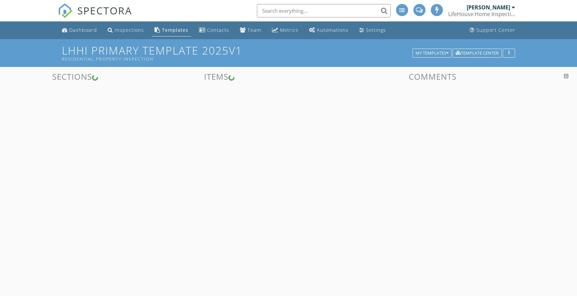  What do you see at coordinates (477, 53) in the screenshot?
I see `a: Template Center` at bounding box center [477, 53].